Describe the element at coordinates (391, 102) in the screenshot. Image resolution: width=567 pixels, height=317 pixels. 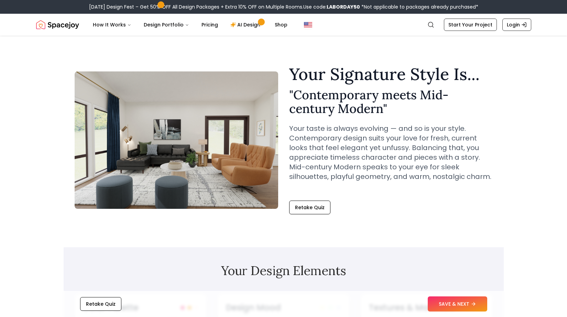
I see `h2: " Contemporary meets Mid-century Modern "` at that location.